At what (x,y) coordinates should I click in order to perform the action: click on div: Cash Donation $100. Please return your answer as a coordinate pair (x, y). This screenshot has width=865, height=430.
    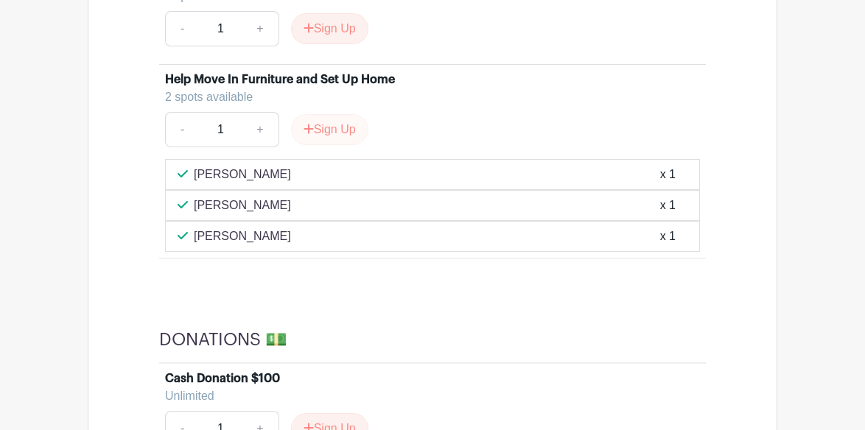
    Looking at the image, I should click on (222, 379).